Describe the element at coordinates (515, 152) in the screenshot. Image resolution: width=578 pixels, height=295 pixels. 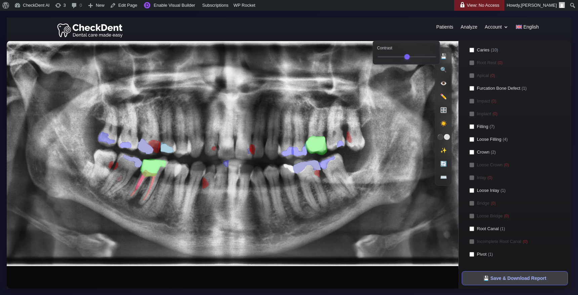
I see `label: Crown` at that location.